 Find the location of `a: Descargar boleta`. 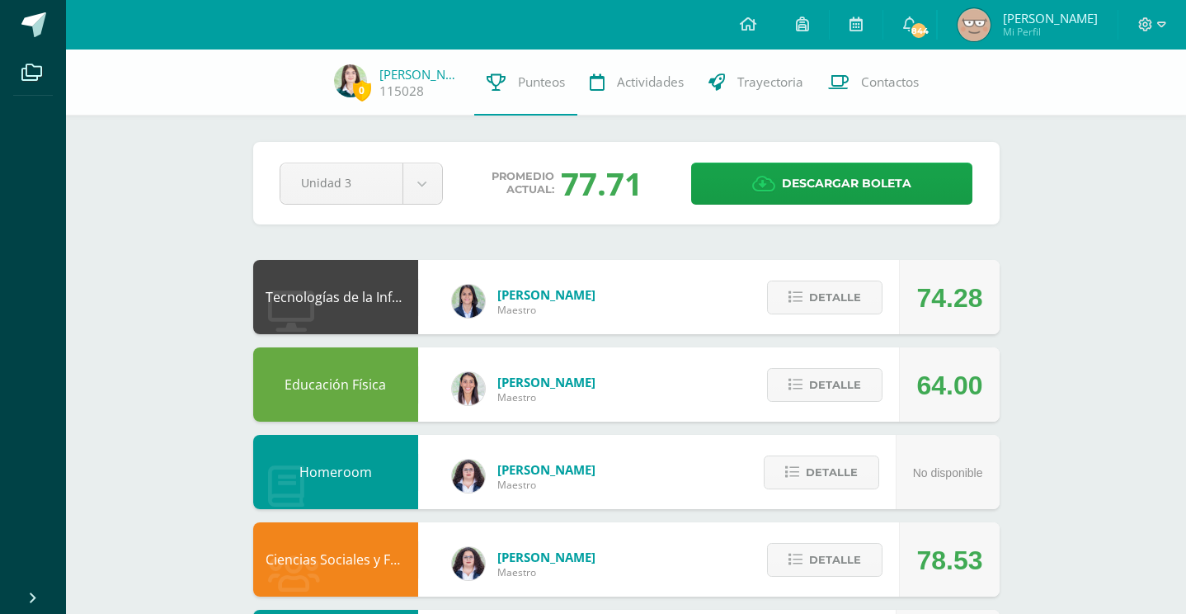

a: Descargar boleta is located at coordinates (832, 183).